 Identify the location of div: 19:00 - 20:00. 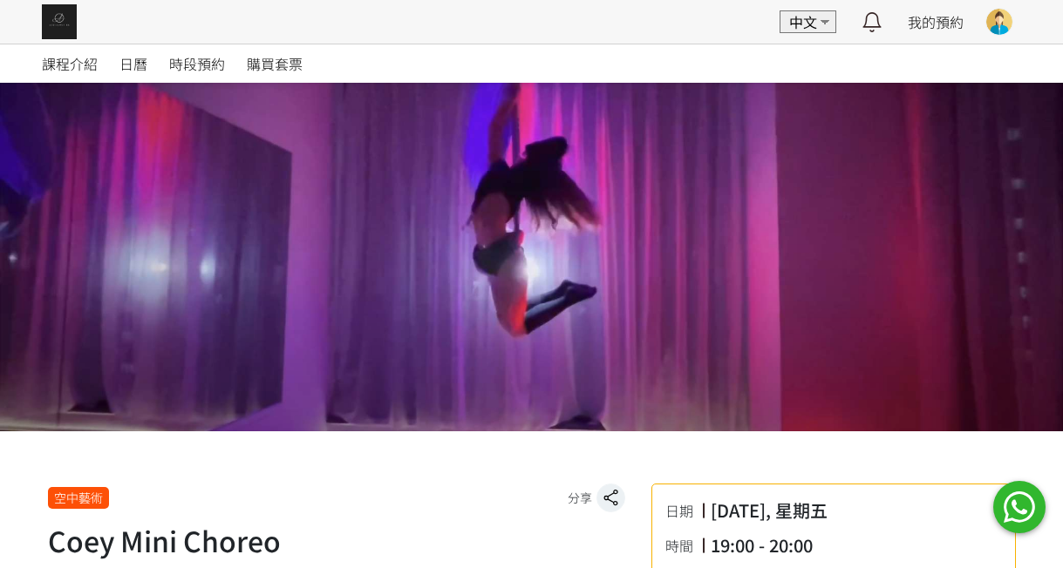
(761, 546).